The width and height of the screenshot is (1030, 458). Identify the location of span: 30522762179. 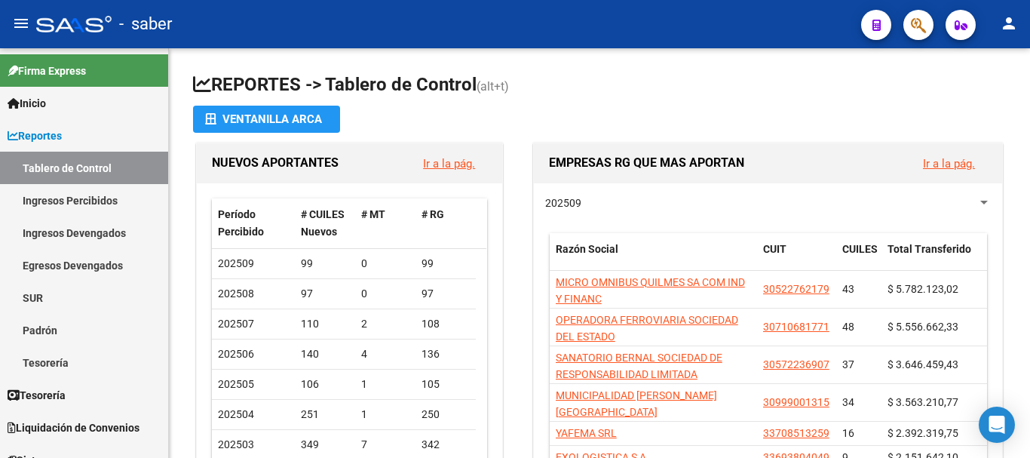
(796, 289).